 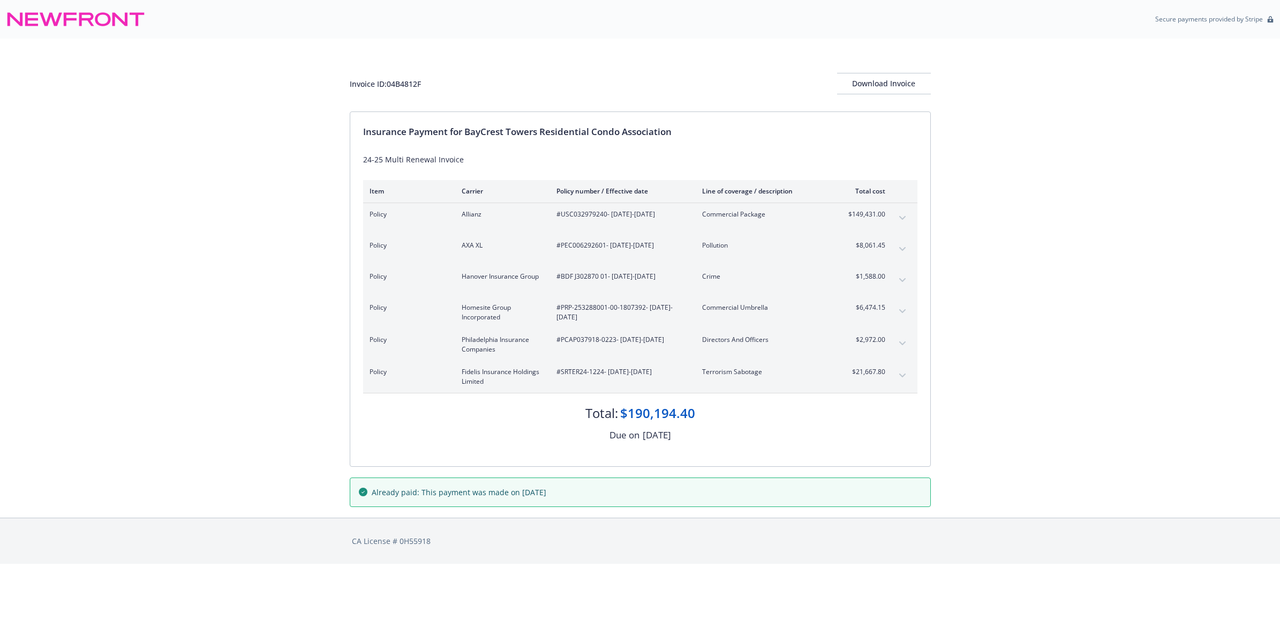 What do you see at coordinates (500, 214) in the screenshot?
I see `span: Allianz` at bounding box center [500, 214].